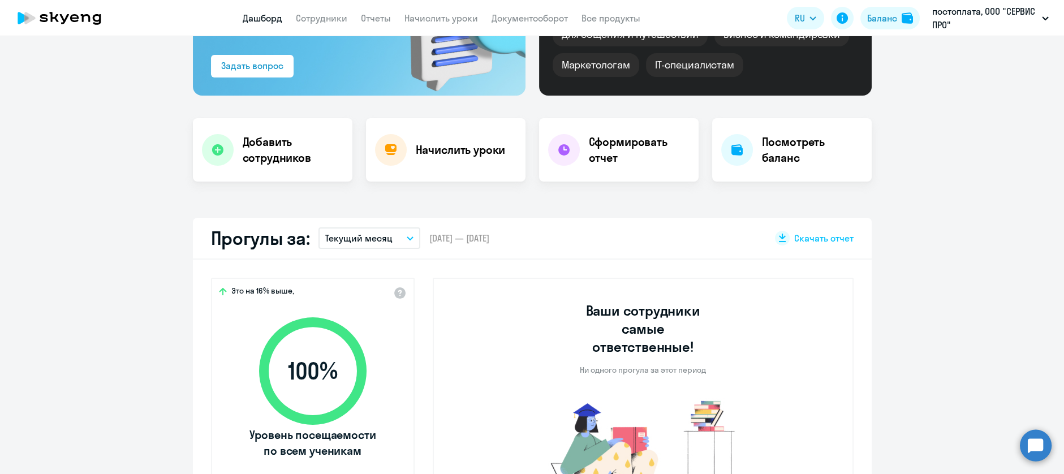 This screenshot has width=1064, height=474. Describe the element at coordinates (823, 238) in the screenshot. I see `span: Скачать отчет` at that location.